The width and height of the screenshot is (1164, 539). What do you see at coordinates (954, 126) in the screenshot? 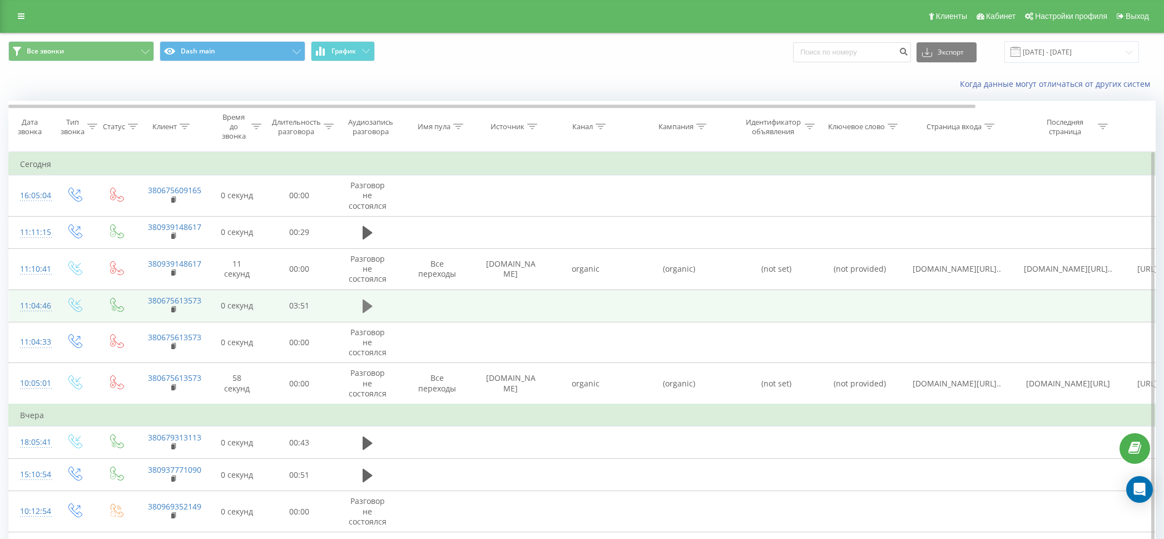
I see `div: Страница входа` at bounding box center [954, 126].